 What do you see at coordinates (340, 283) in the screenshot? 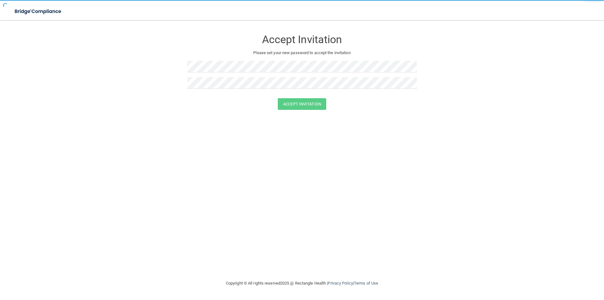
I see `a: Privacy Policy` at bounding box center [340, 283].